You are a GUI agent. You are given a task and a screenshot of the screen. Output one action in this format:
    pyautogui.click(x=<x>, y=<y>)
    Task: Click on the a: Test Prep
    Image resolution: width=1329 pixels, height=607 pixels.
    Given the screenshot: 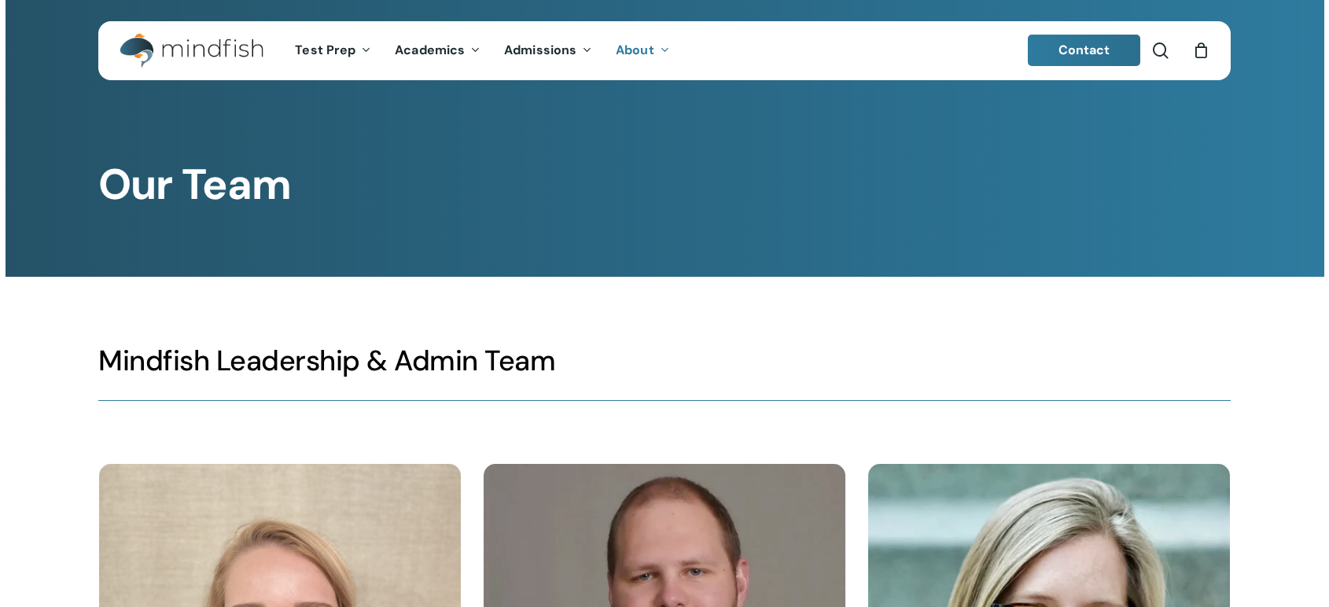 What is the action you would take?
    pyautogui.click(x=333, y=50)
    